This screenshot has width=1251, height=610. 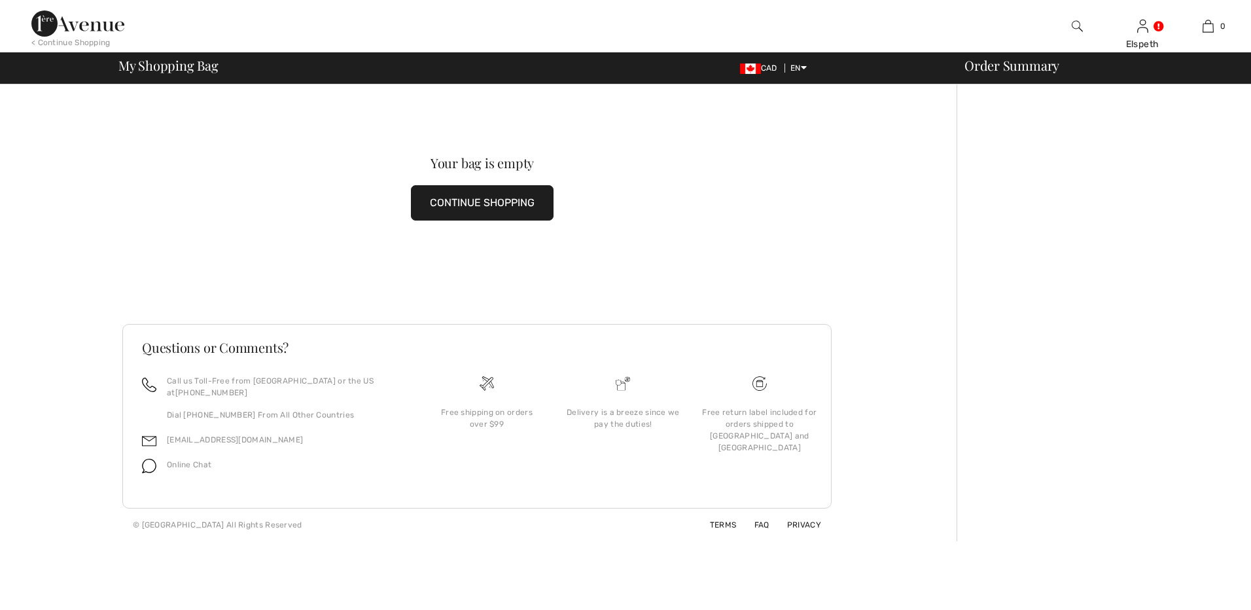 What do you see at coordinates (1142, 26) in the screenshot?
I see `img: My Info` at bounding box center [1142, 26].